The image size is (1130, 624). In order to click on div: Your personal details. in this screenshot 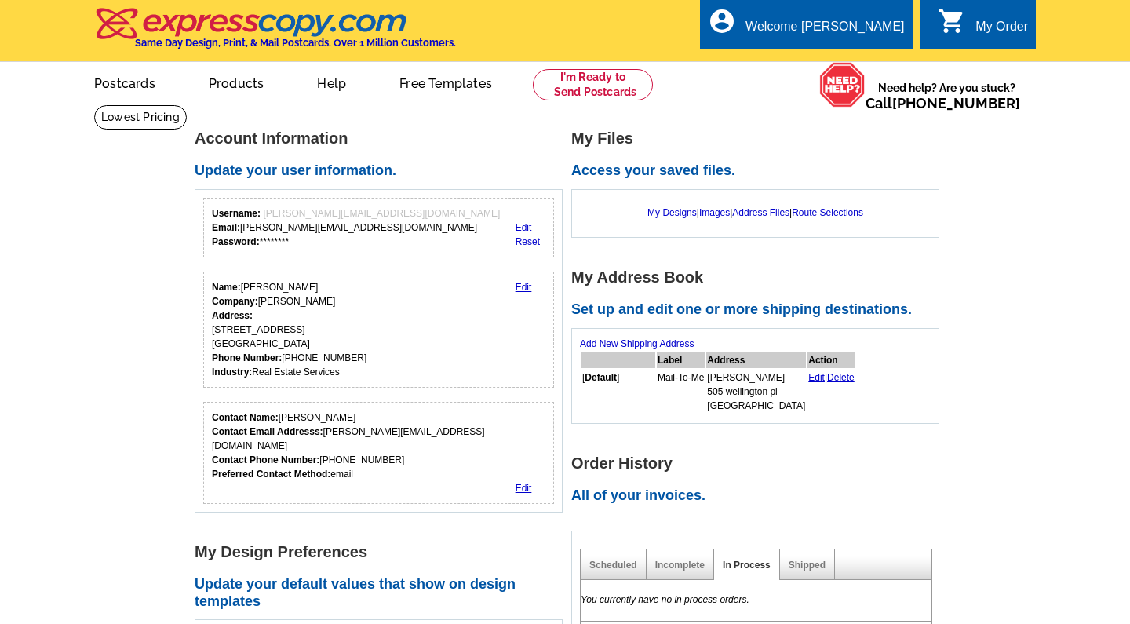, I will do `click(378, 329)`.